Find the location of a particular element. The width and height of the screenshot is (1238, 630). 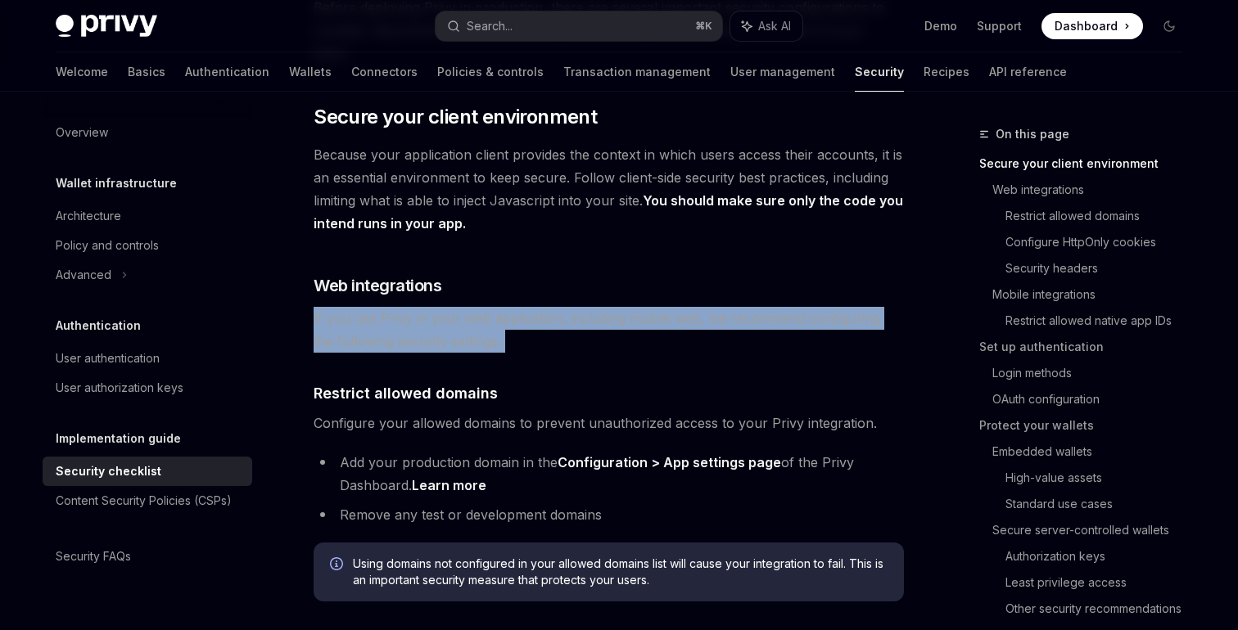

a: High-value assets is located at coordinates (1100, 478).